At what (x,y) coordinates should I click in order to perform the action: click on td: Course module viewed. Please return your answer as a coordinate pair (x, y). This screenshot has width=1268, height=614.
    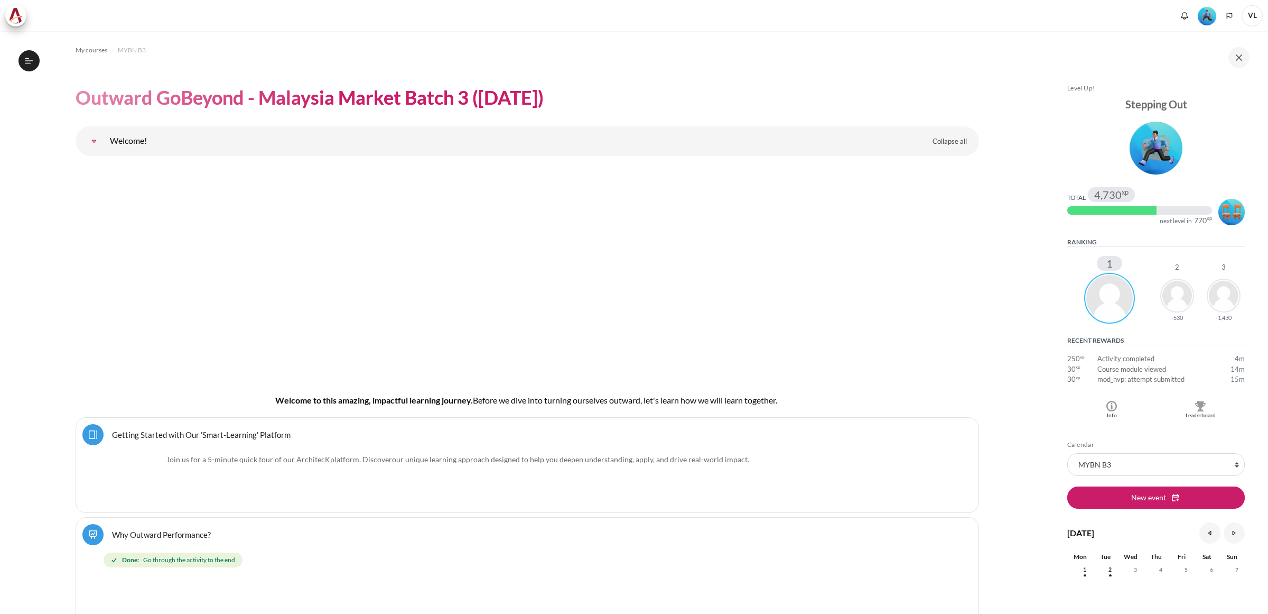
    Looking at the image, I should click on (1159, 369).